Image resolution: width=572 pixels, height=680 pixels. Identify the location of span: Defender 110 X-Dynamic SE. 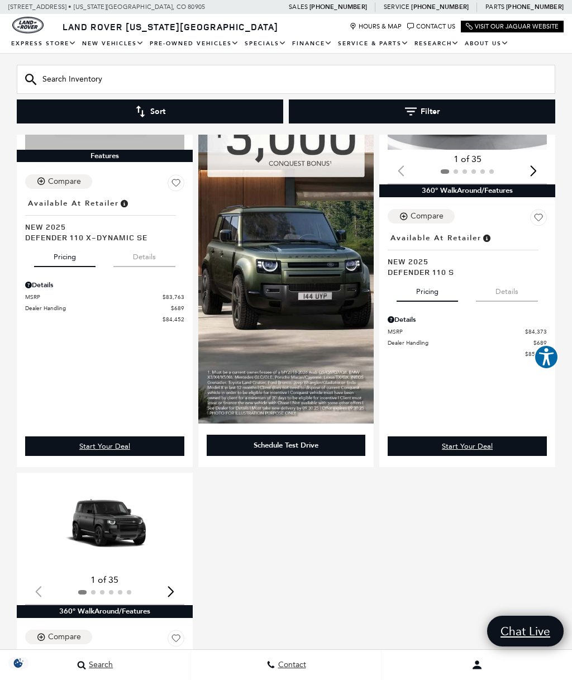
(101, 237).